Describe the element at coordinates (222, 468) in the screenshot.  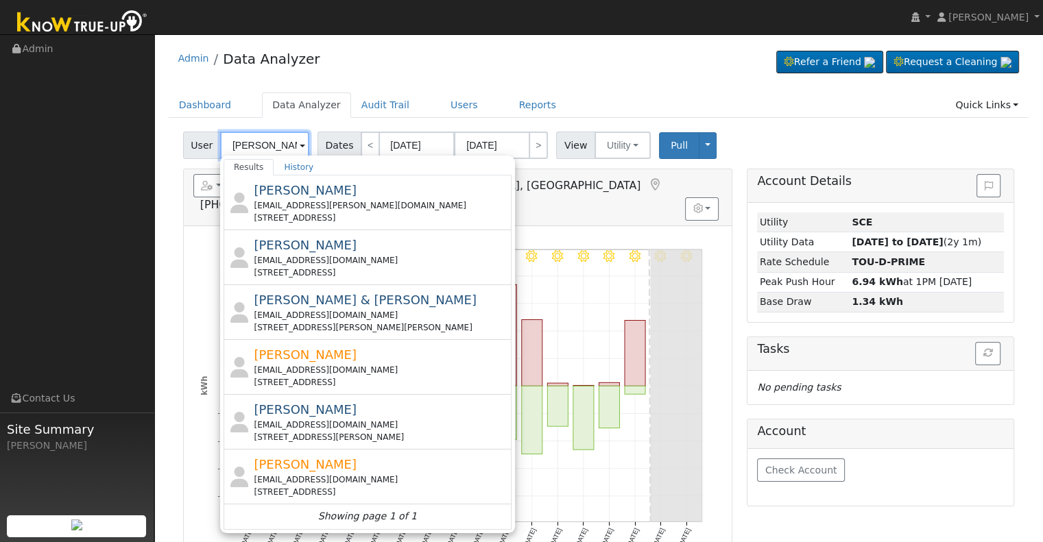
I see `text: -30` at that location.